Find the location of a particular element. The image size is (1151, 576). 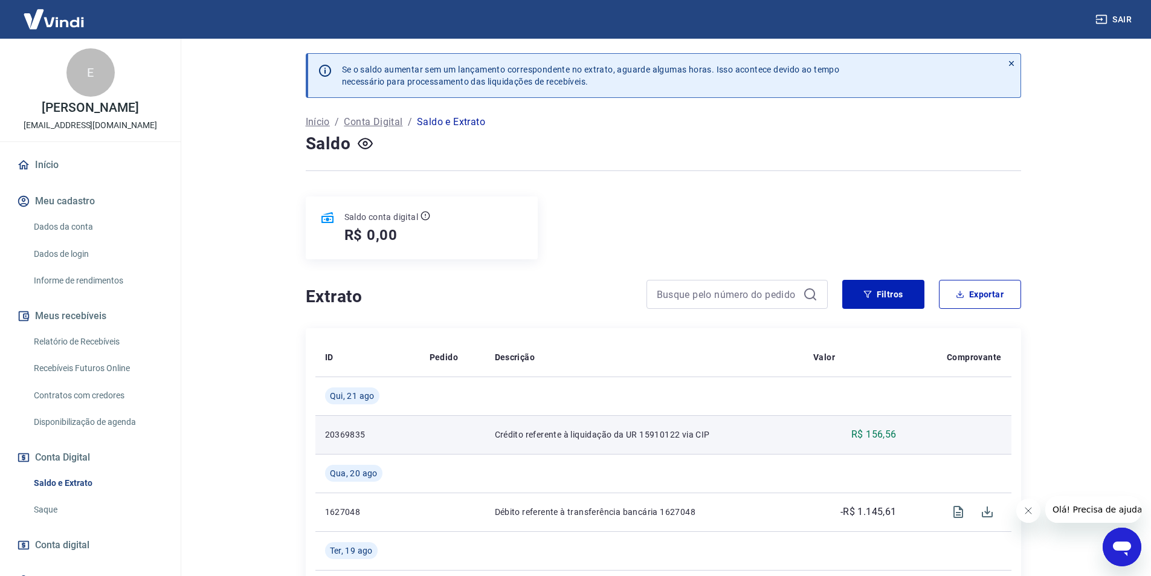

a: Saldo e Extrato is located at coordinates (97, 483).